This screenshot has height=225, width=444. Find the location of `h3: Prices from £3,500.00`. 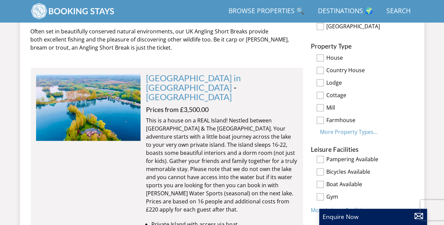

h3: Prices from £3,500.00 is located at coordinates (222, 109).